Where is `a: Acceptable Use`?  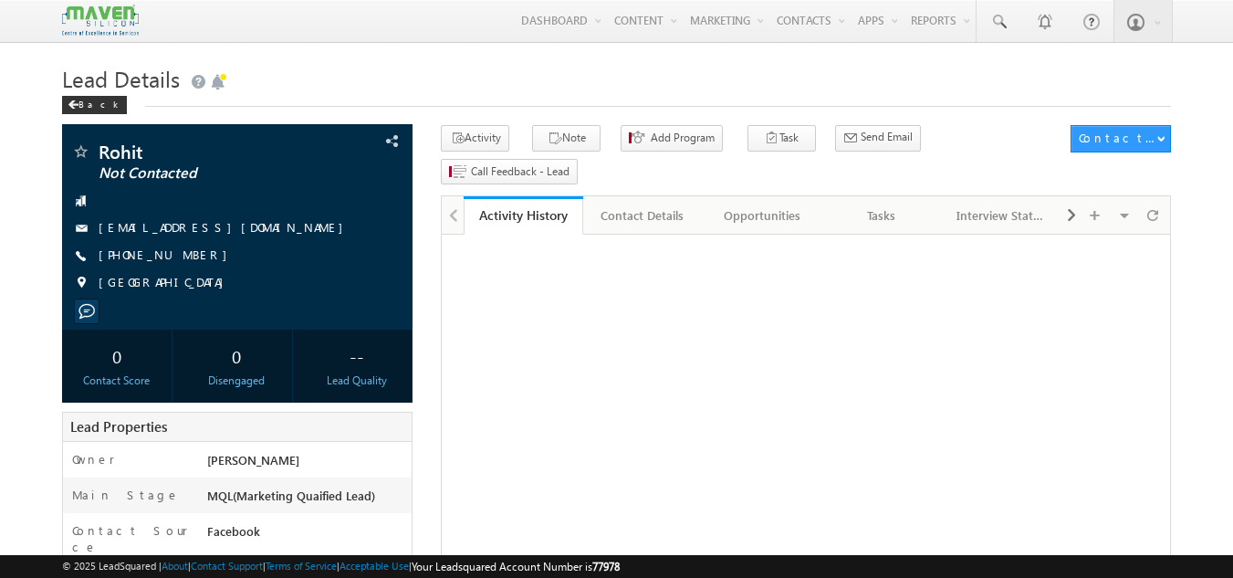 a: Acceptable Use is located at coordinates (374, 565).